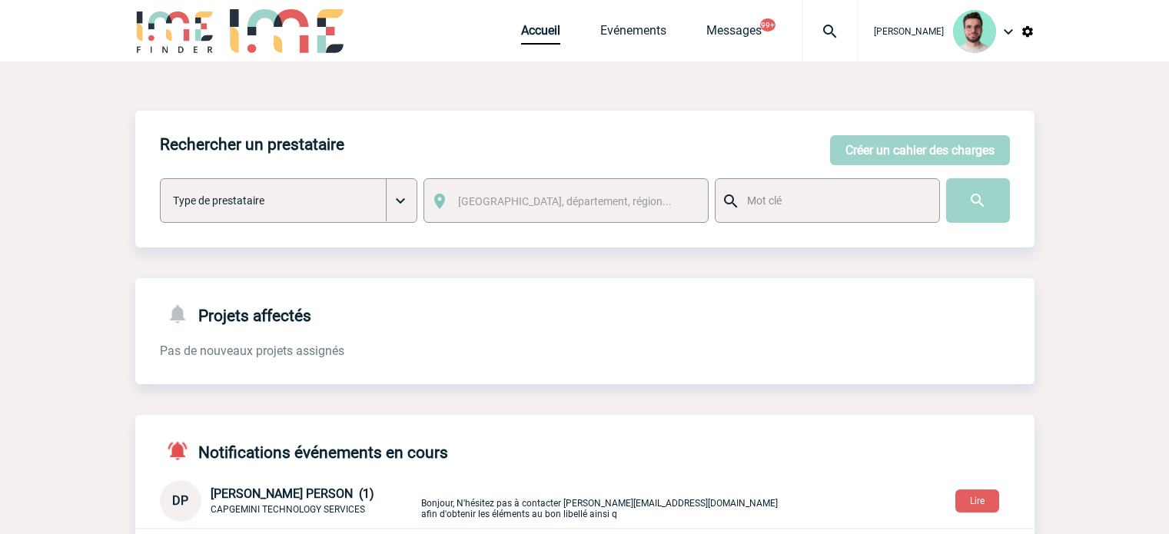 The width and height of the screenshot is (1169, 534). I want to click on span: DP, so click(180, 500).